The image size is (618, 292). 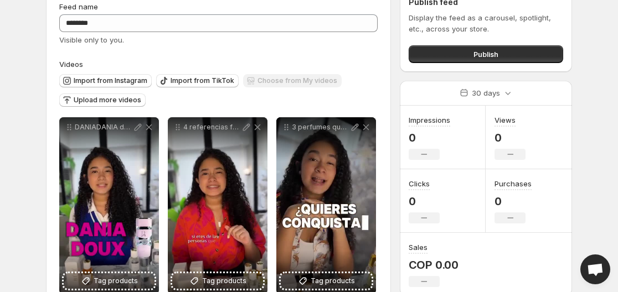 What do you see at coordinates (419, 184) in the screenshot?
I see `h3: Clicks` at bounding box center [419, 184].